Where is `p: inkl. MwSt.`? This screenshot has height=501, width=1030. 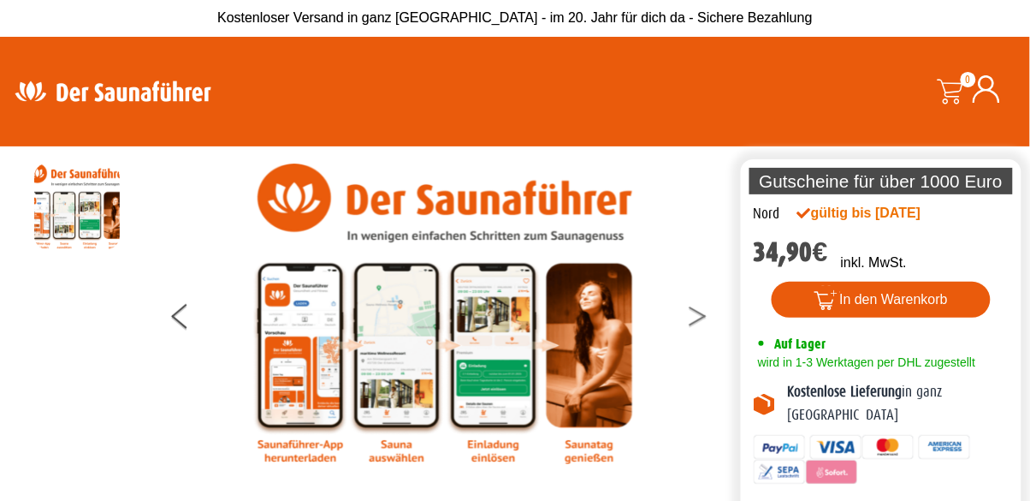 p: inkl. MwSt. is located at coordinates (874, 263).